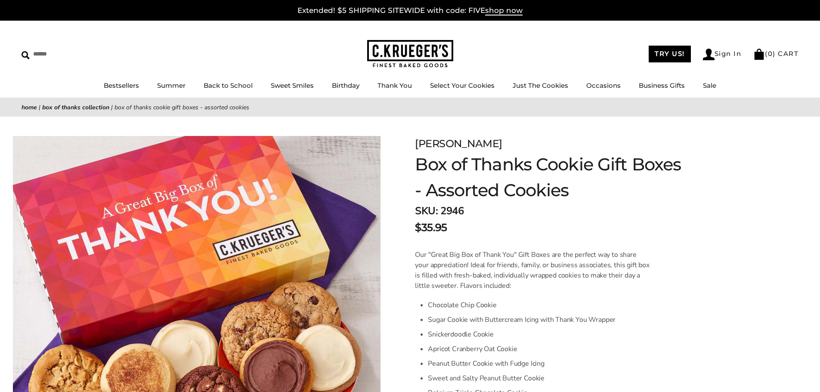 Image resolution: width=820 pixels, height=392 pixels. Describe the element at coordinates (539, 305) in the screenshot. I see `li: Chocolate Chip Cookie` at that location.